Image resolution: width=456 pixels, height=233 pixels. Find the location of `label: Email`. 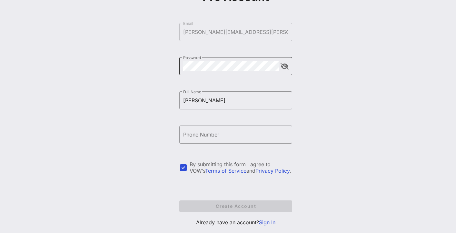

label: Email is located at coordinates (188, 23).